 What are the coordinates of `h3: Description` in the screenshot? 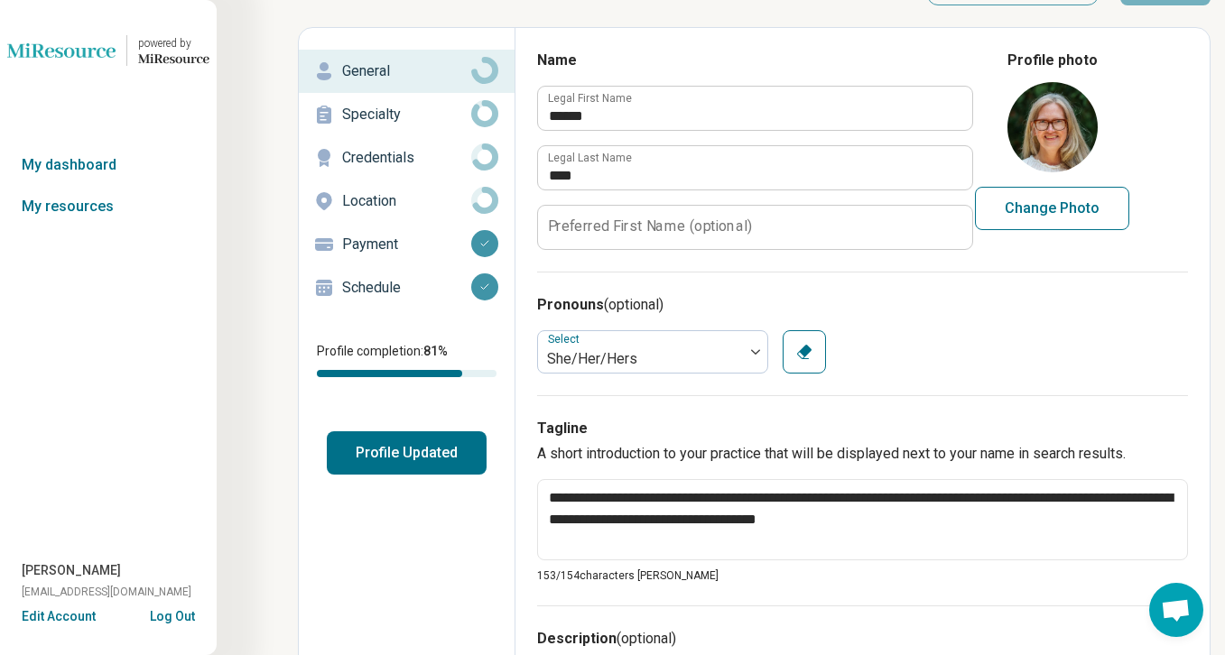 It's located at (862, 639).